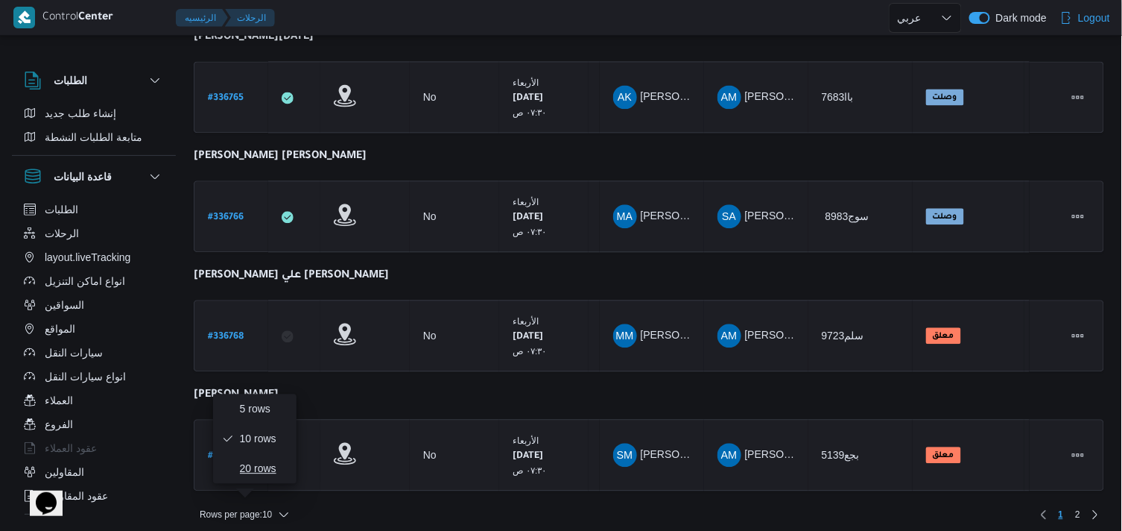 This screenshot has width=1122, height=531. What do you see at coordinates (94, 353) in the screenshot?
I see `button: سيارات النقل` at bounding box center [94, 353].